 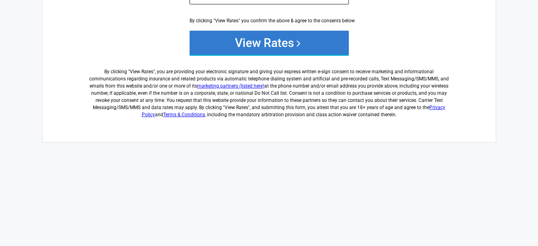 I want to click on a: Terms & Conditions, so click(x=184, y=115).